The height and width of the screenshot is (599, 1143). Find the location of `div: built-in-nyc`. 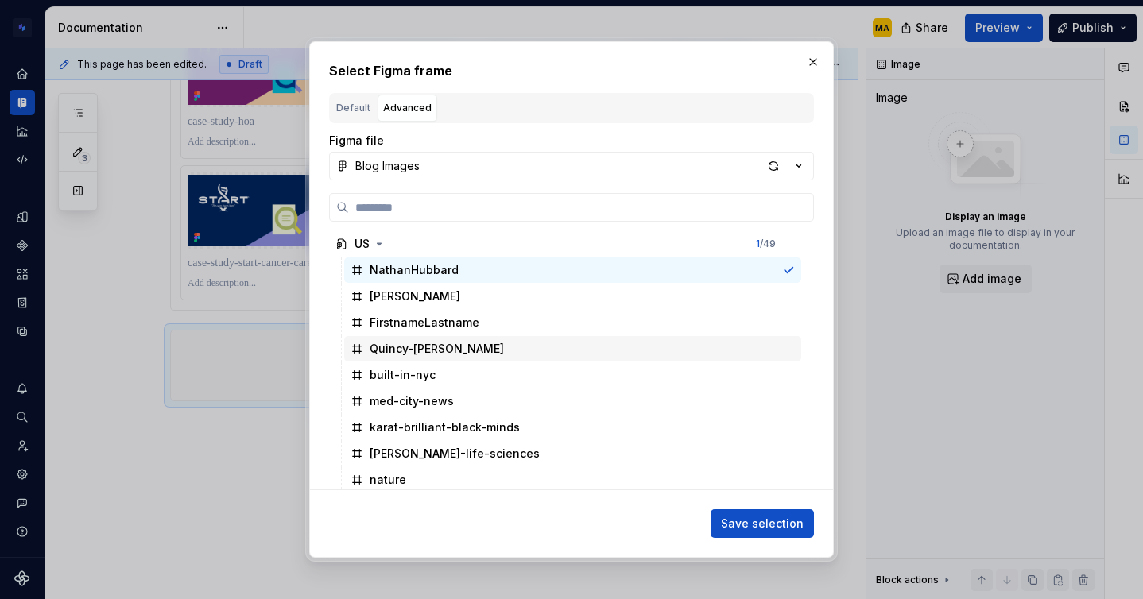

div: built-in-nyc is located at coordinates (402, 375).